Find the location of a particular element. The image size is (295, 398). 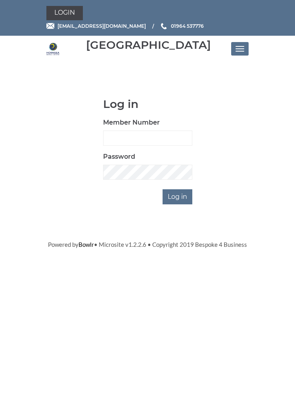

span: Powered by • Microsite v1.2.2.6 • Copyright 2019 Bespoke 4 Business is located at coordinates (148, 244).